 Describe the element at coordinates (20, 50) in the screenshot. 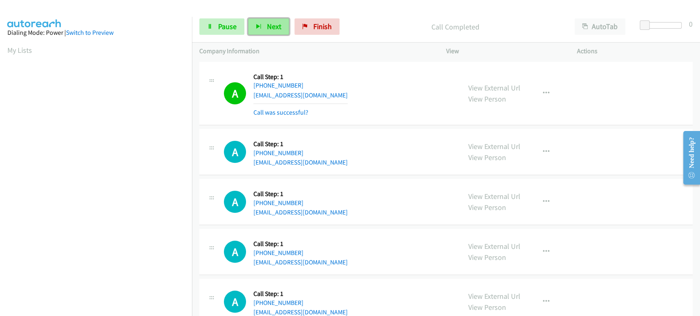

I see `a: My Lists` at that location.